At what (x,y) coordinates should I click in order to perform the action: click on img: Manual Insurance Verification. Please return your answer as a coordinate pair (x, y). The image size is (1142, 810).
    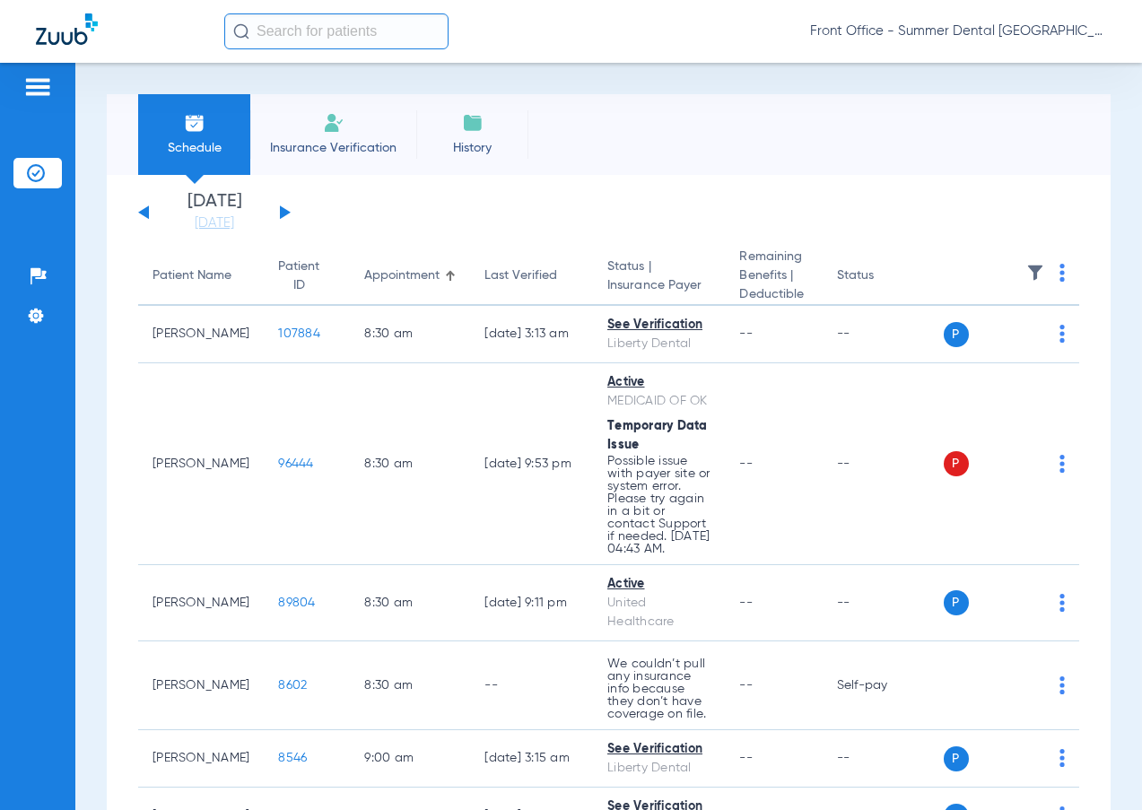
    Looking at the image, I should click on (334, 123).